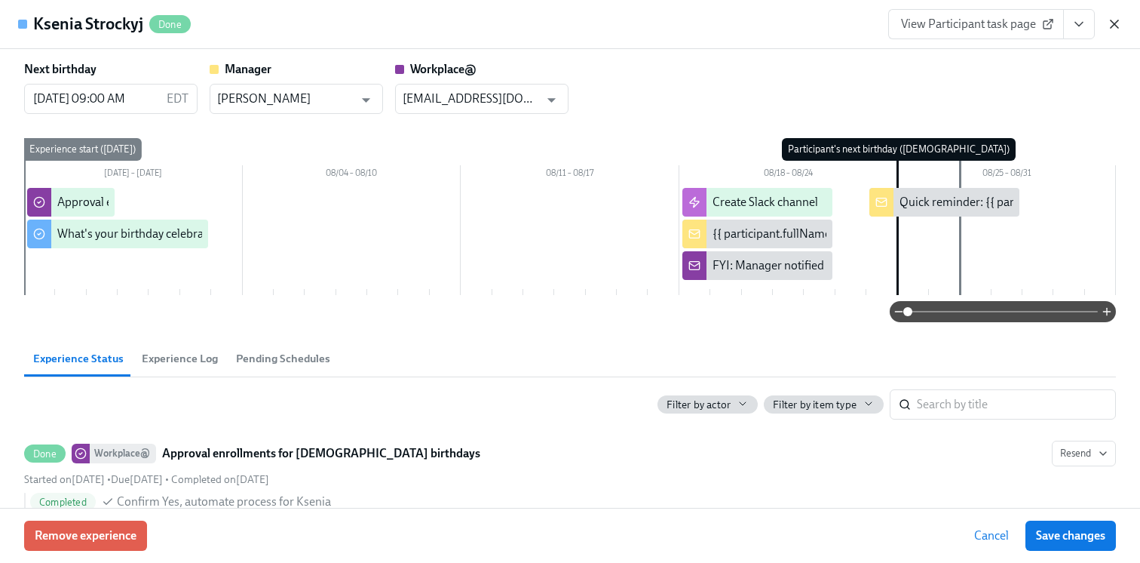 The image size is (1140, 563). What do you see at coordinates (179, 358) in the screenshot?
I see `span: Experience Log` at bounding box center [179, 358].